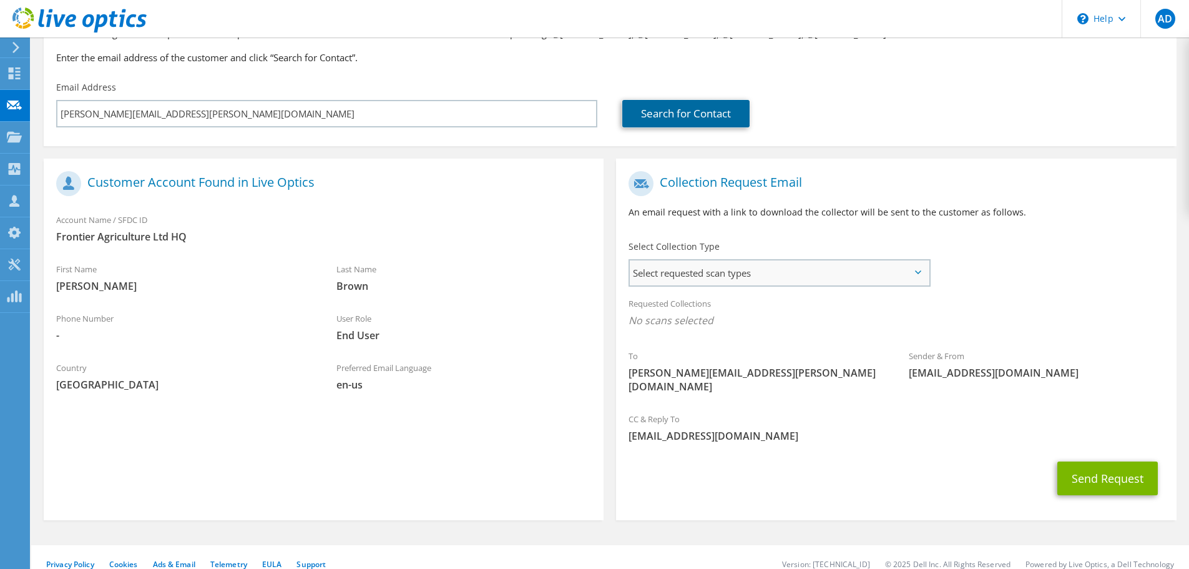 Image resolution: width=1189 pixels, height=569 pixels. What do you see at coordinates (1108, 478) in the screenshot?
I see `button: Send Request` at bounding box center [1108, 478].